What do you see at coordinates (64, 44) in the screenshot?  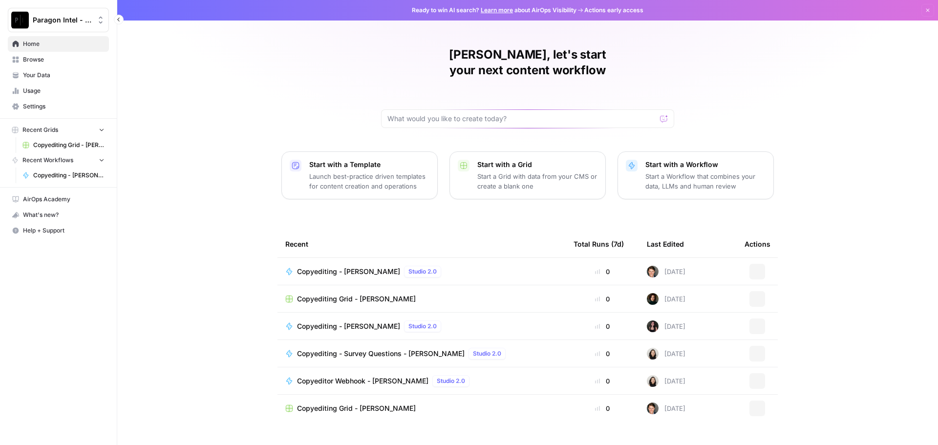 I see `span: Home` at bounding box center [64, 44].